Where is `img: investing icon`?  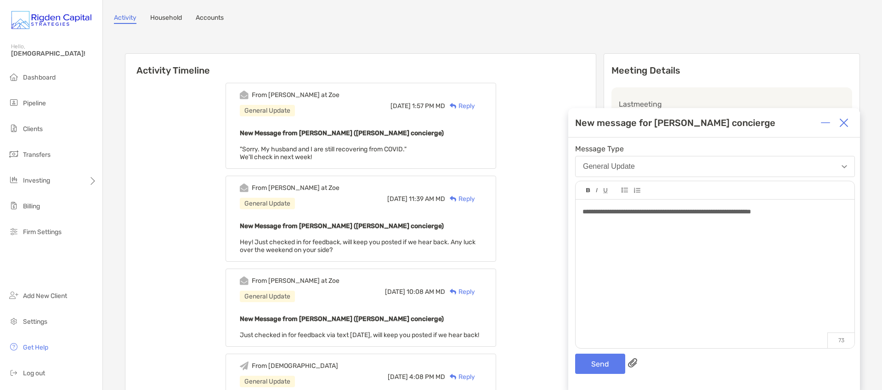 img: investing icon is located at coordinates (14, 180).